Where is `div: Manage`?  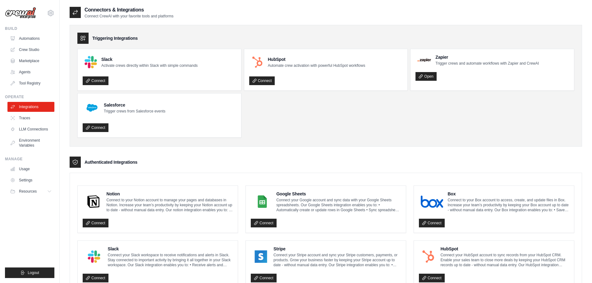
div: Manage is located at coordinates (30, 159).